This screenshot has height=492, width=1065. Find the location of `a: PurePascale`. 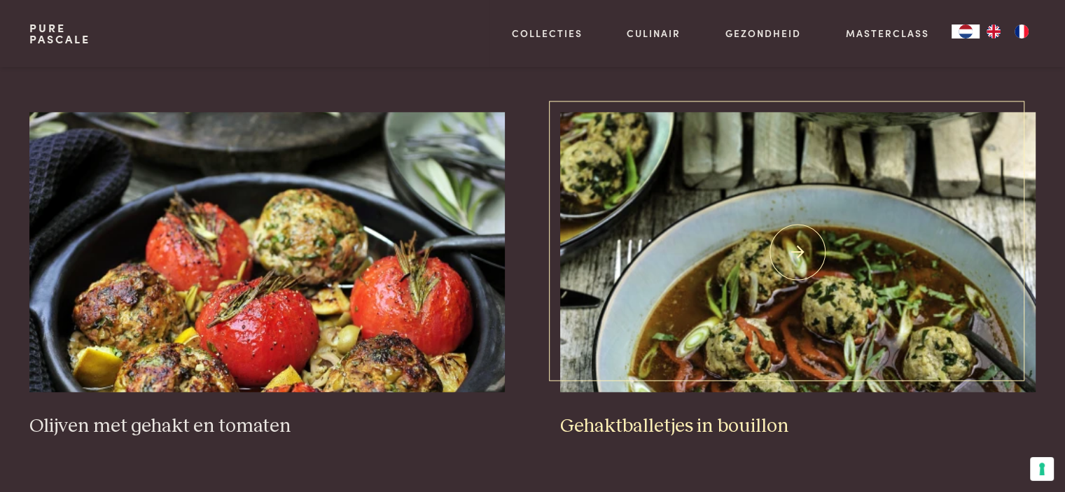

a: PurePascale is located at coordinates (60, 34).